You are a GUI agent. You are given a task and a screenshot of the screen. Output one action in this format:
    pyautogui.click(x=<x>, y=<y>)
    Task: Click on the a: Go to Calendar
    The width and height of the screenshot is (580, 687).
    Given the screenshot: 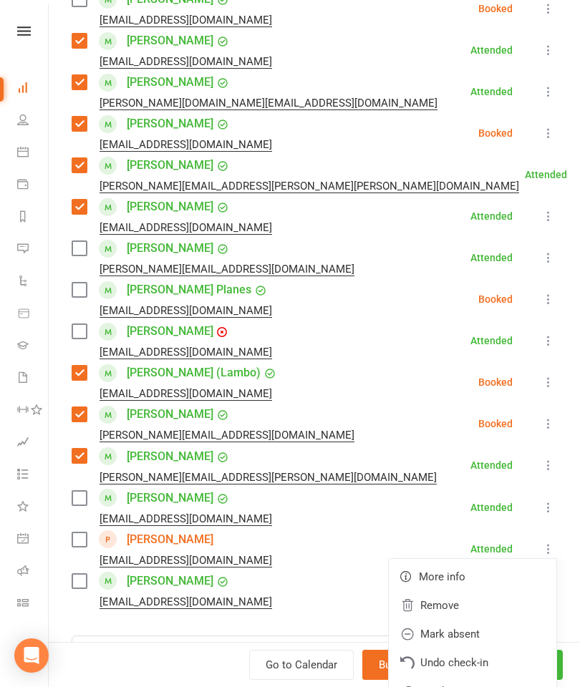 What is the action you would take?
    pyautogui.click(x=301, y=665)
    